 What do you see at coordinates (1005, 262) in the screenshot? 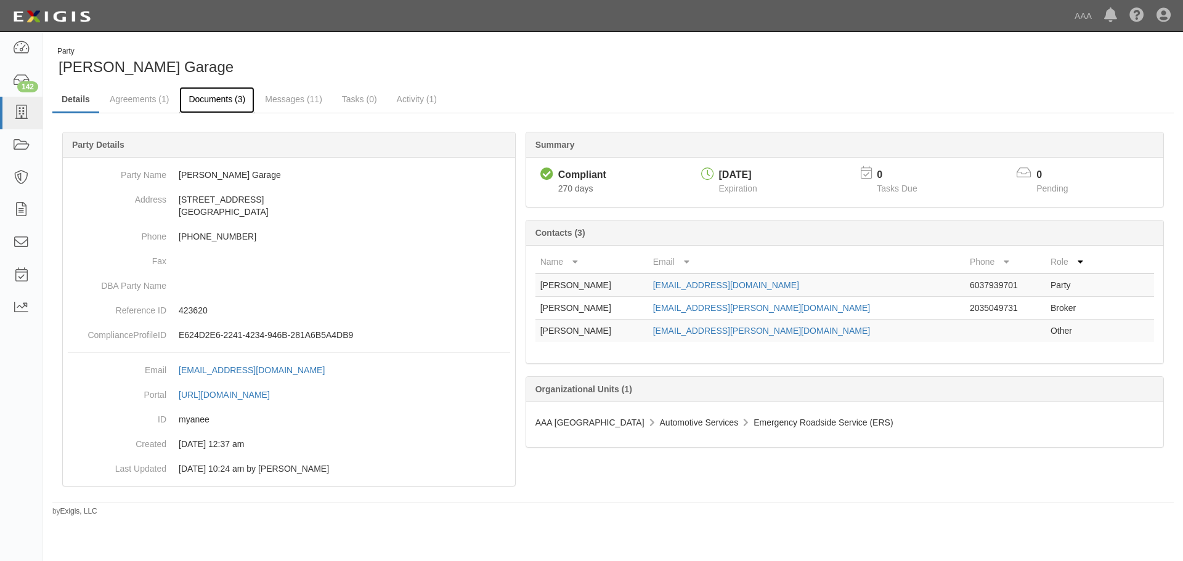
I see `th: Phone` at bounding box center [1005, 262].